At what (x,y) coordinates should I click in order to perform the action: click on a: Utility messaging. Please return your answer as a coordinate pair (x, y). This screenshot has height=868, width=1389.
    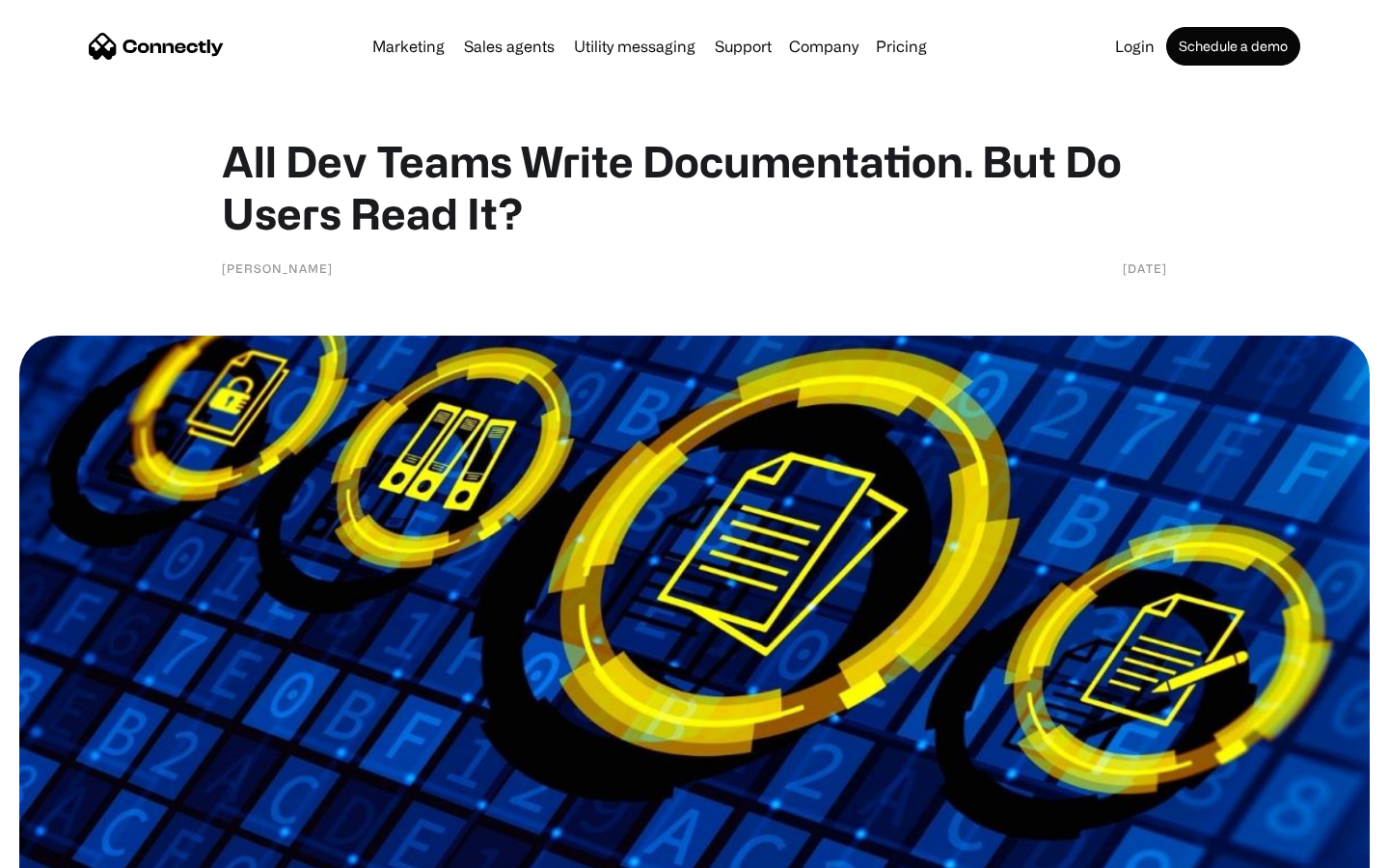
    Looking at the image, I should click on (635, 46).